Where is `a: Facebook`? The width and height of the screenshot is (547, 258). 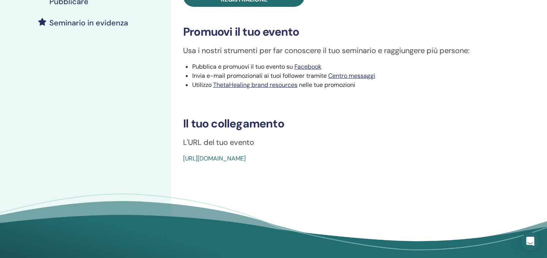
a: Facebook is located at coordinates (308, 67).